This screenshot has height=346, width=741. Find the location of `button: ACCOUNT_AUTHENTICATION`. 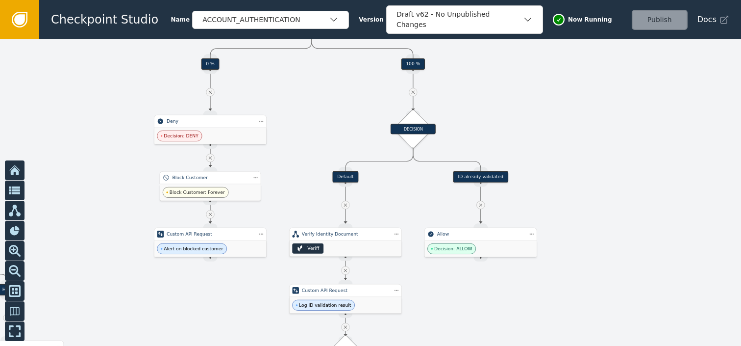

button: ACCOUNT_AUTHENTICATION is located at coordinates (271, 20).